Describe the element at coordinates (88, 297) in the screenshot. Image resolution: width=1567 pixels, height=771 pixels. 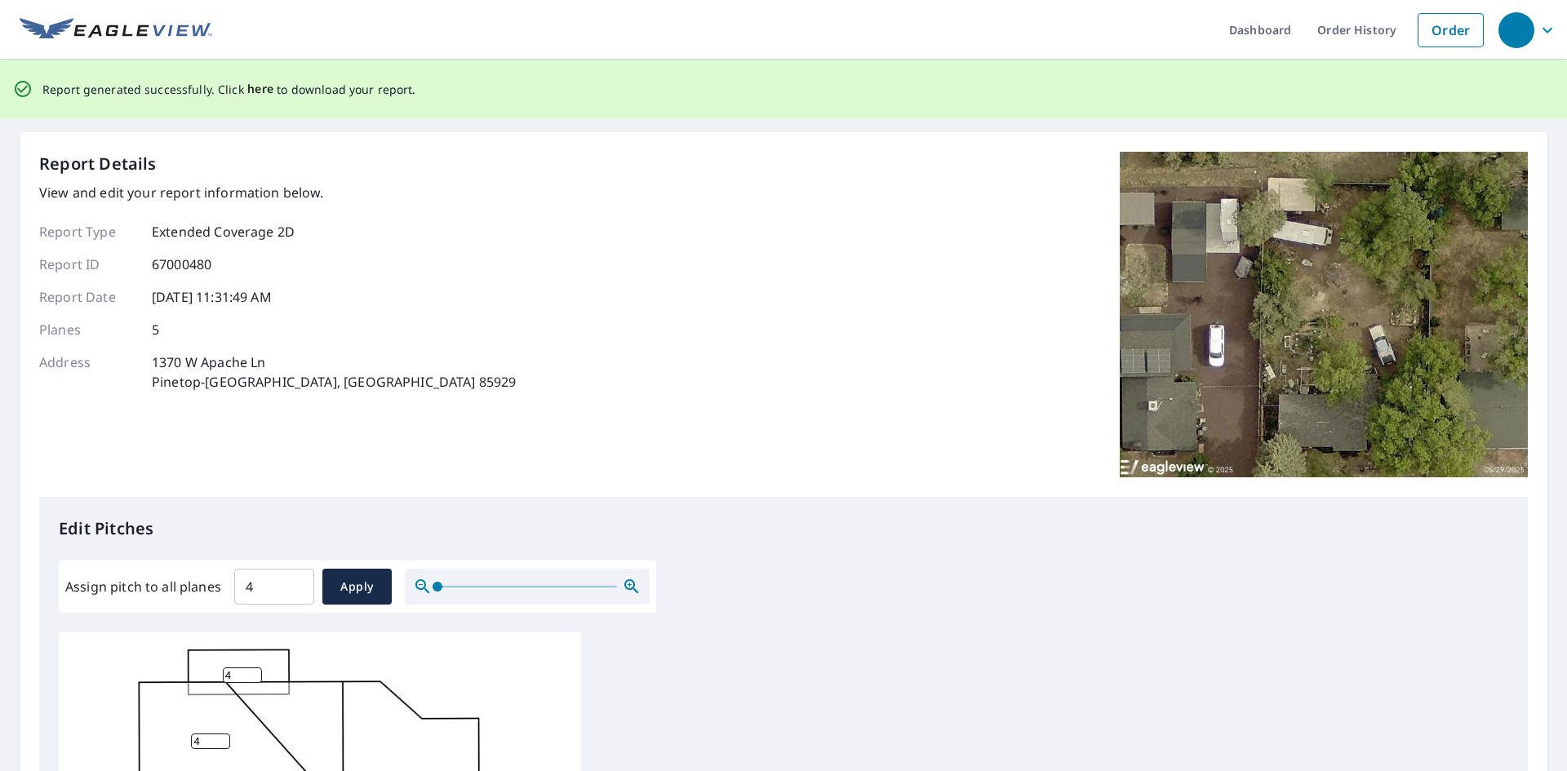
I see `p: Report Date` at that location.